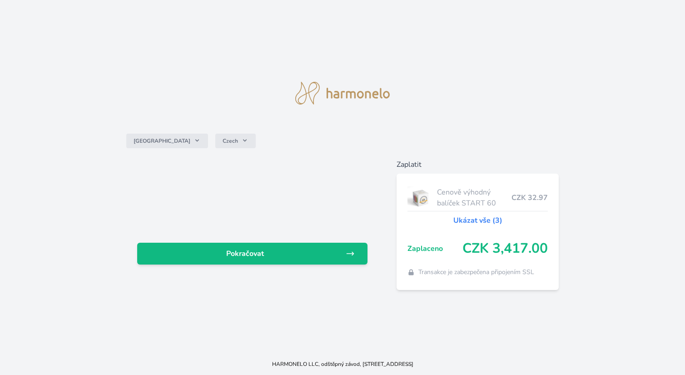 The image size is (685, 375). What do you see at coordinates (342, 93) in the screenshot?
I see `img: logo.svg` at bounding box center [342, 93].